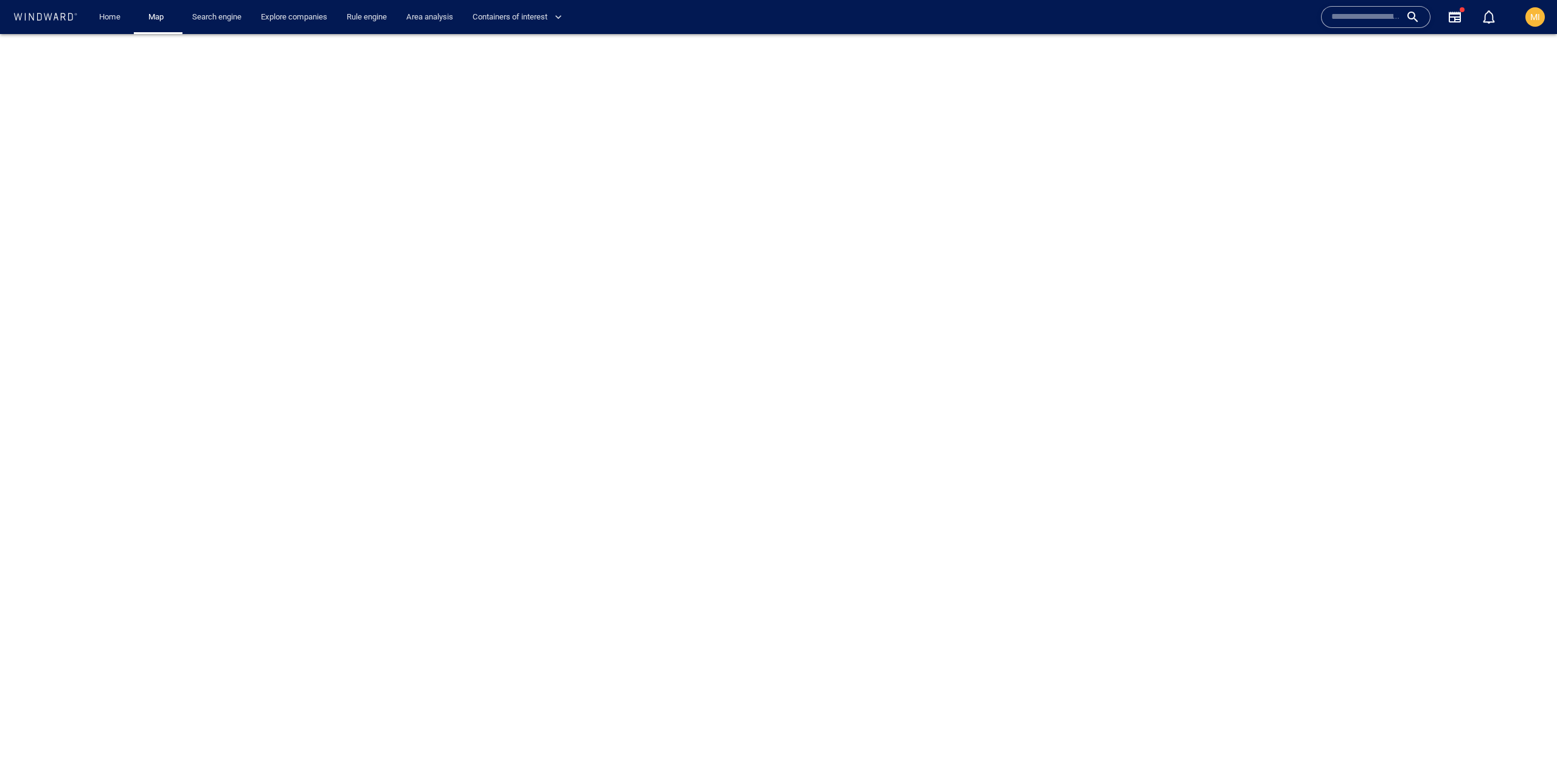  I want to click on a: Explore companies, so click(293, 17).